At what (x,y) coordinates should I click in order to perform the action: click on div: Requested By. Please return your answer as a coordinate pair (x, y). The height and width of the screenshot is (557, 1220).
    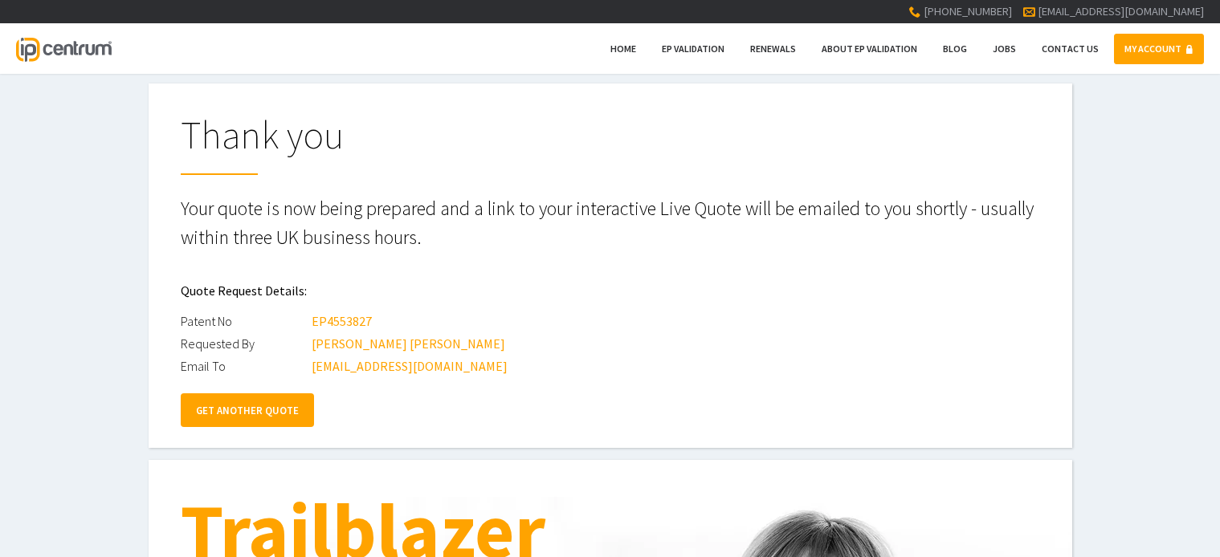
    Looking at the image, I should click on (245, 344).